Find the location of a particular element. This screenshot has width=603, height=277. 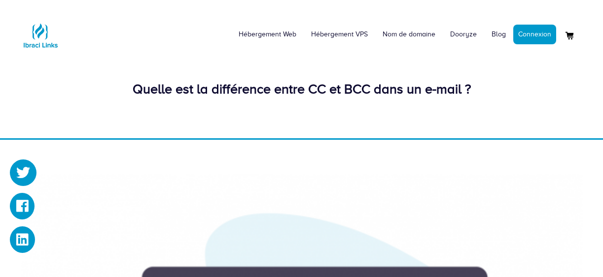

a: Hébergement Web is located at coordinates (267, 35).